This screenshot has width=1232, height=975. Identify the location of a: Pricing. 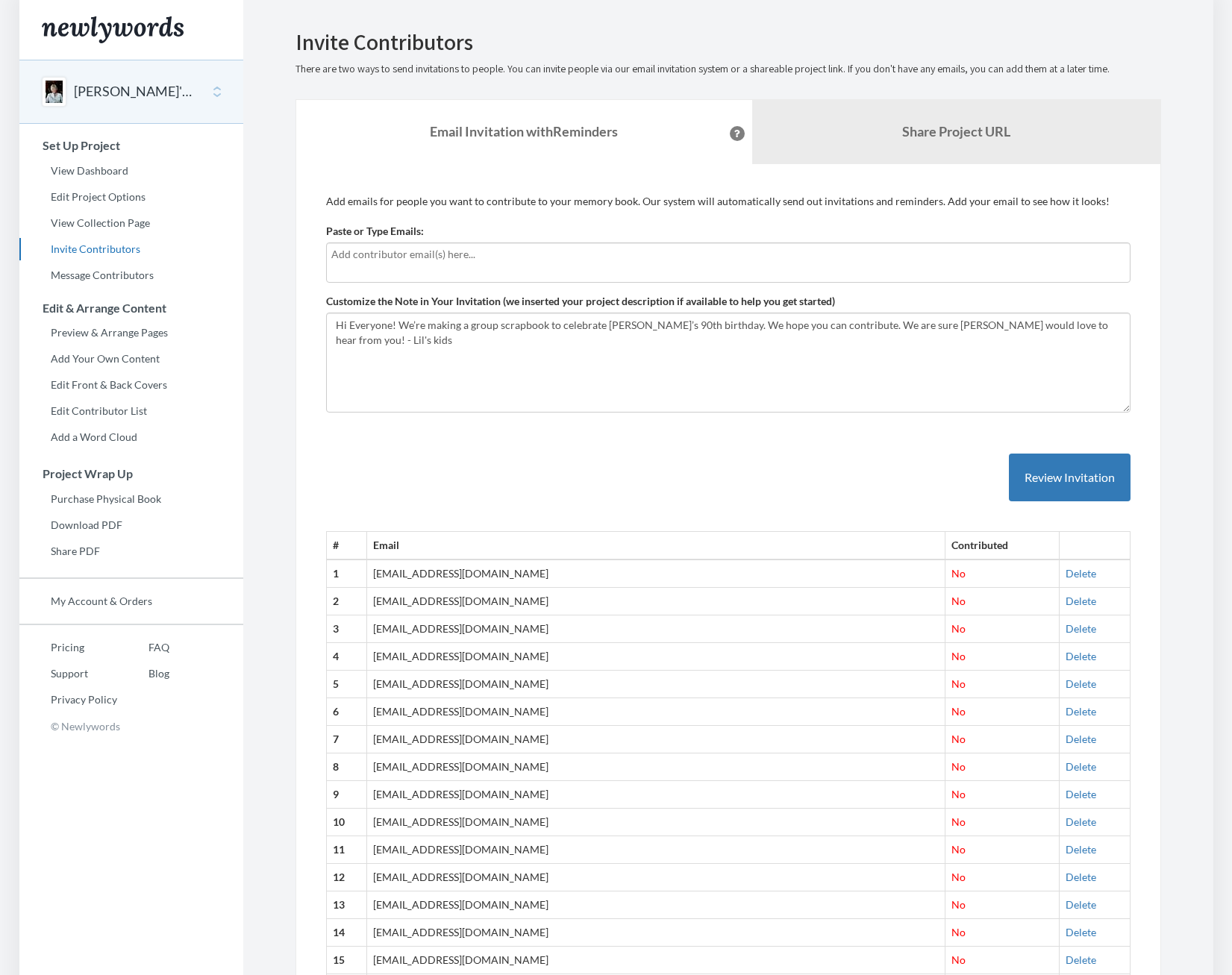
(68, 648).